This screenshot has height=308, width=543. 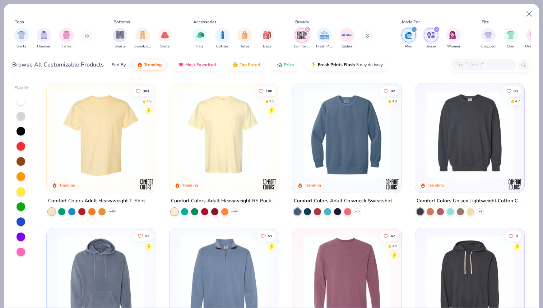 I want to click on span: Sweatpants, so click(x=143, y=46).